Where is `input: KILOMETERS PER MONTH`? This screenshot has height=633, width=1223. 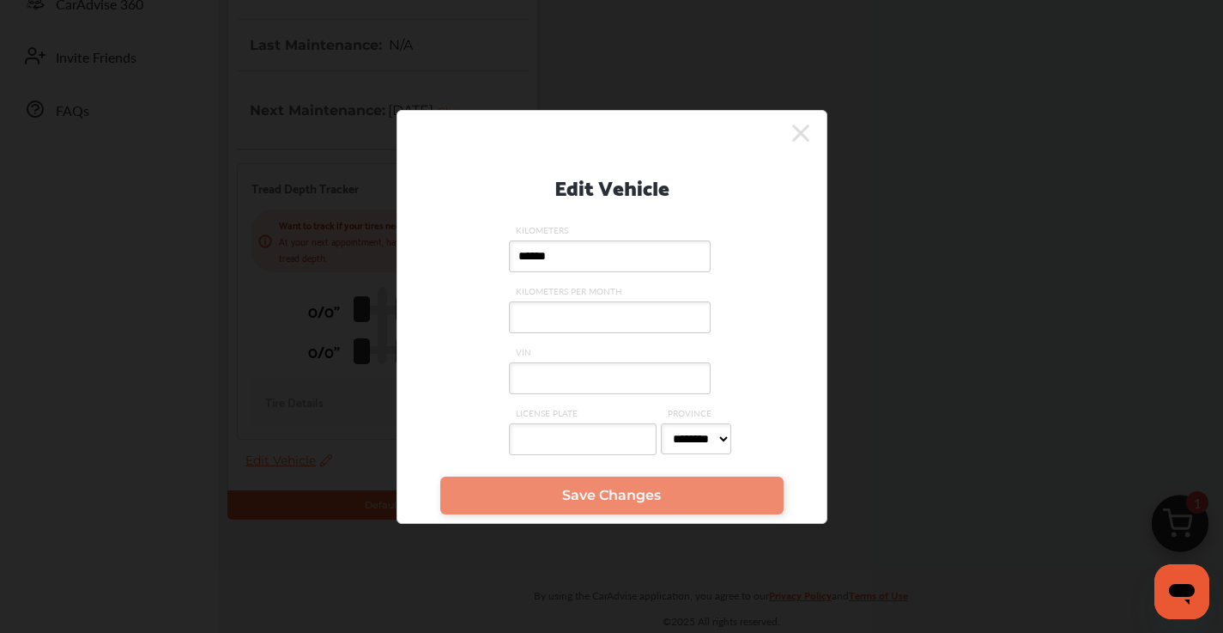 input: KILOMETERS PER MONTH is located at coordinates (609, 317).